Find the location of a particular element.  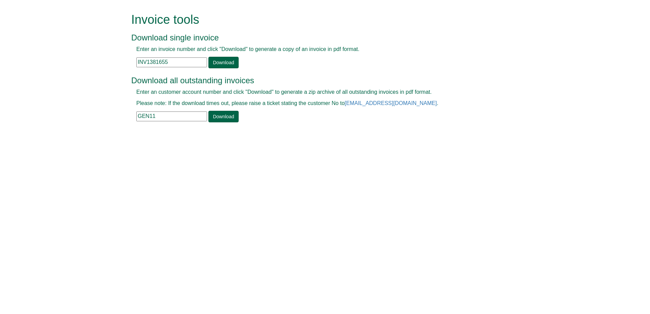

p: Please note: If the download times out, please raise a ticket stating the customer No to . is located at coordinates (317, 103).